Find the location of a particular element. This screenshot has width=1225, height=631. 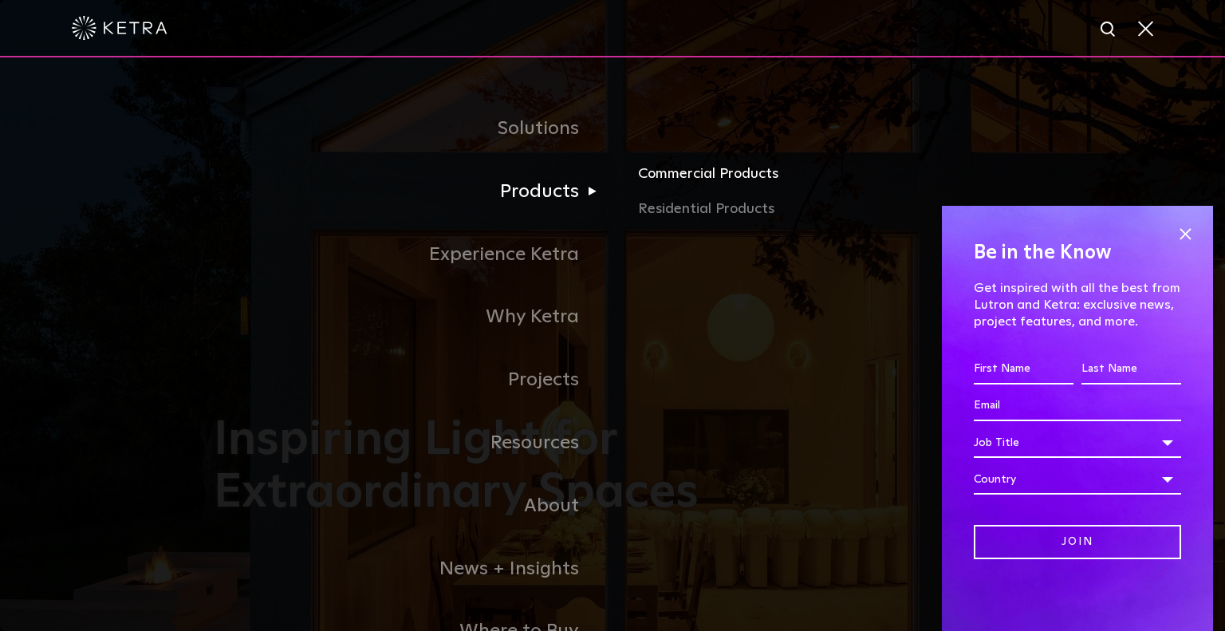

div: Country is located at coordinates (1077, 479).